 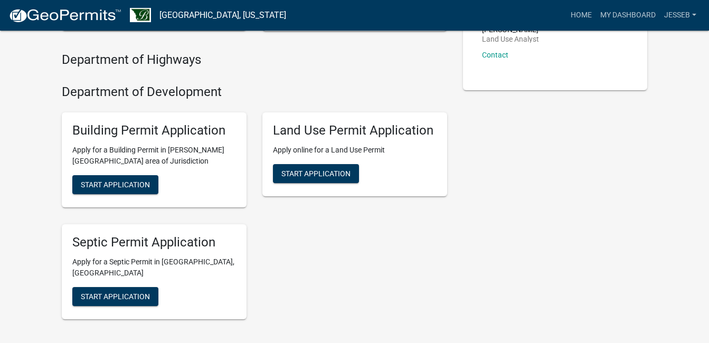 I want to click on h5: Building Permit Application, so click(x=154, y=130).